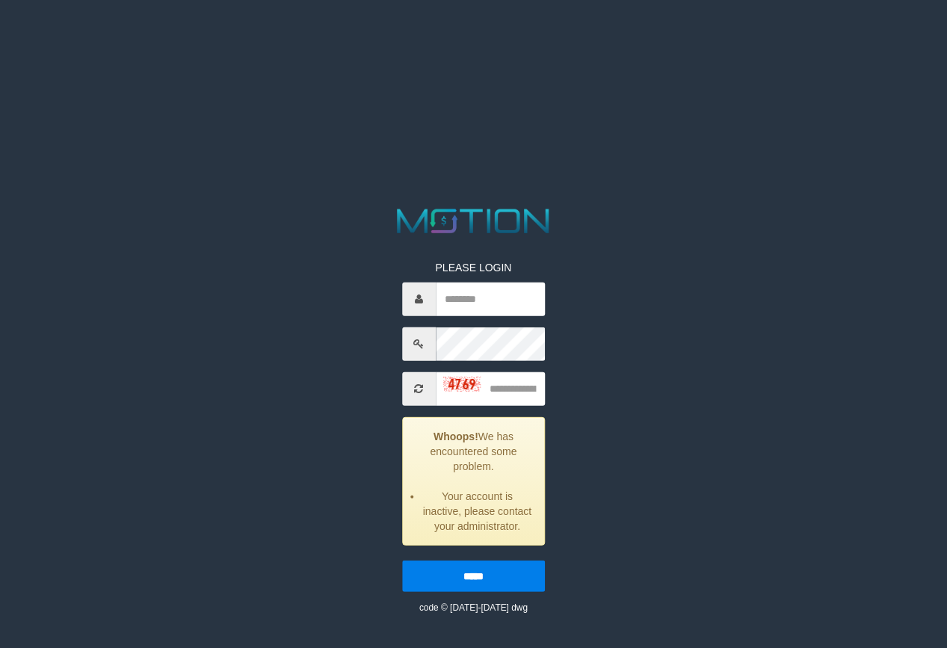 The height and width of the screenshot is (648, 947). Describe the element at coordinates (473, 481) in the screenshot. I see `div: We has encountered some problem.` at that location.